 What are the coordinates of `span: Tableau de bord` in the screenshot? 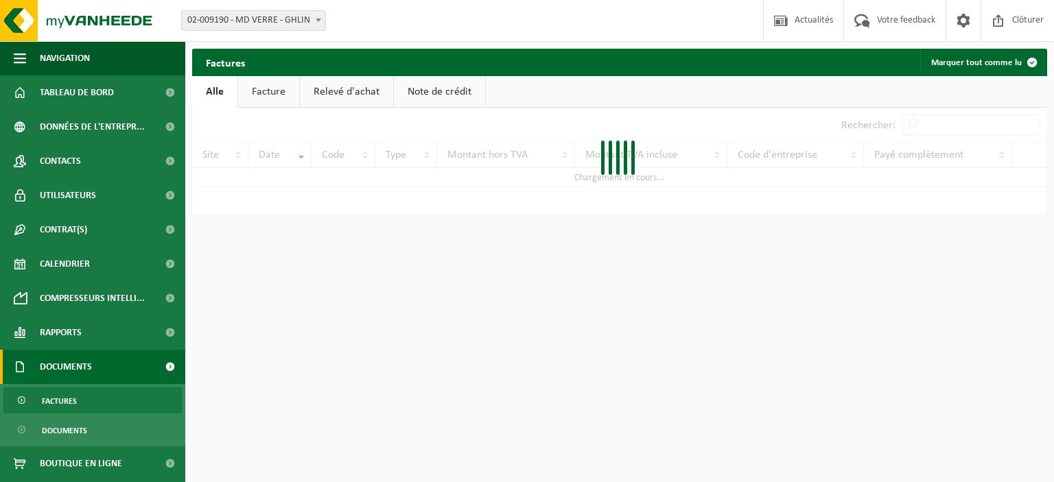 It's located at (77, 93).